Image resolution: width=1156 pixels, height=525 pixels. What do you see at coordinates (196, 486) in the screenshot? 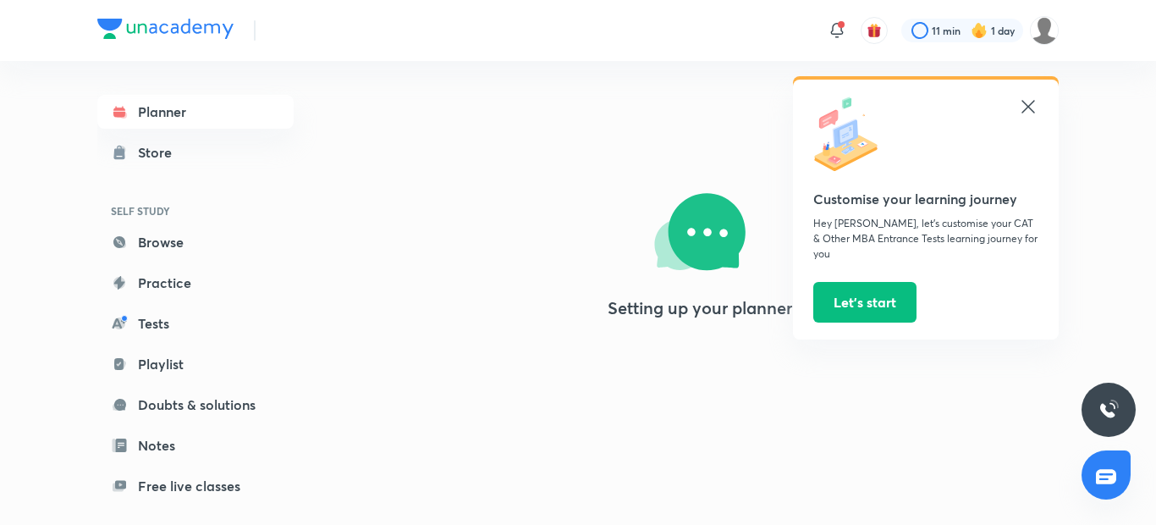
I see `a: Free live classes` at bounding box center [196, 486].